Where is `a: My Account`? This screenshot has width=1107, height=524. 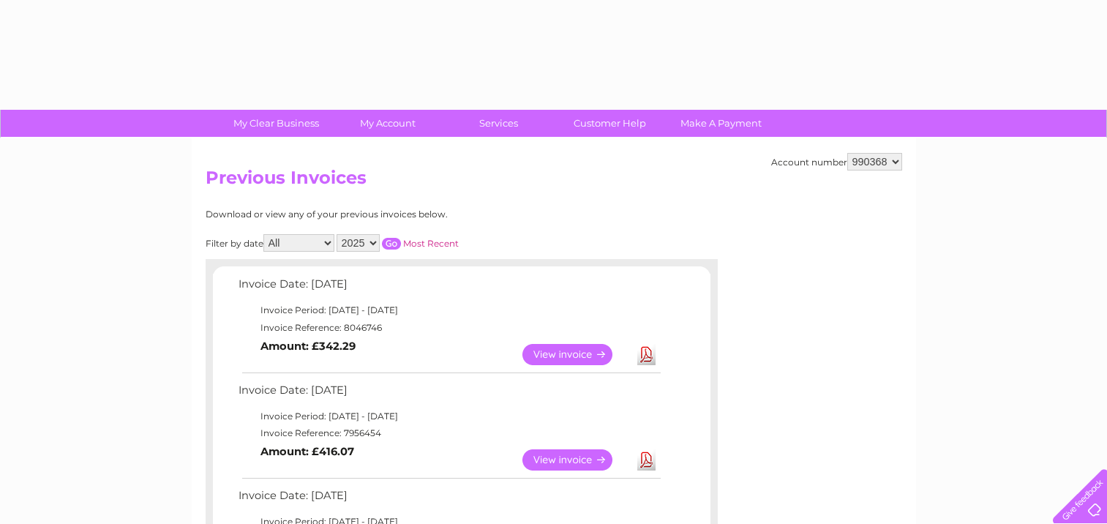 a: My Account is located at coordinates (387, 123).